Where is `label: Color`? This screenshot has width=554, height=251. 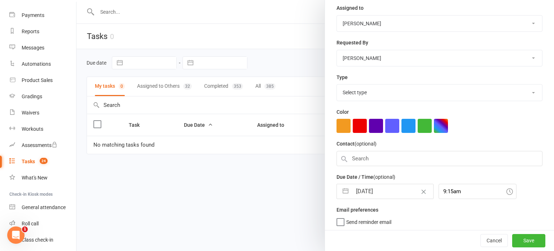 label: Color is located at coordinates (343, 112).